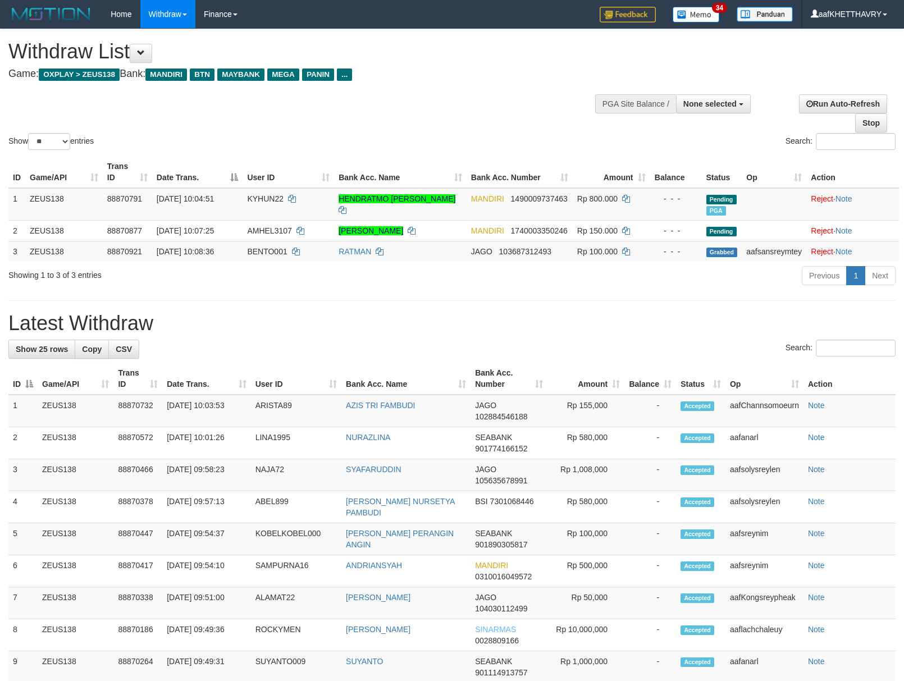 The image size is (904, 681). Describe the element at coordinates (764, 603) in the screenshot. I see `td: aafKongsreypheak` at that location.